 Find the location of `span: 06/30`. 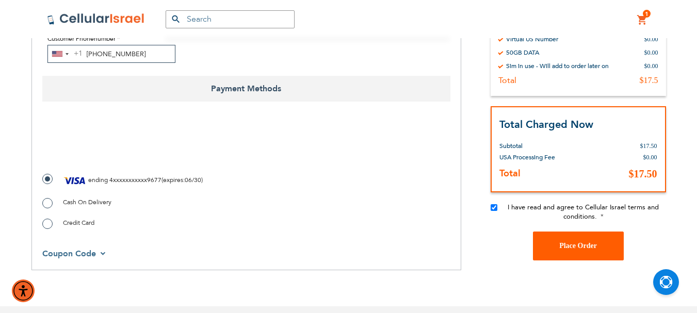

span: 06/30 is located at coordinates (193, 180).